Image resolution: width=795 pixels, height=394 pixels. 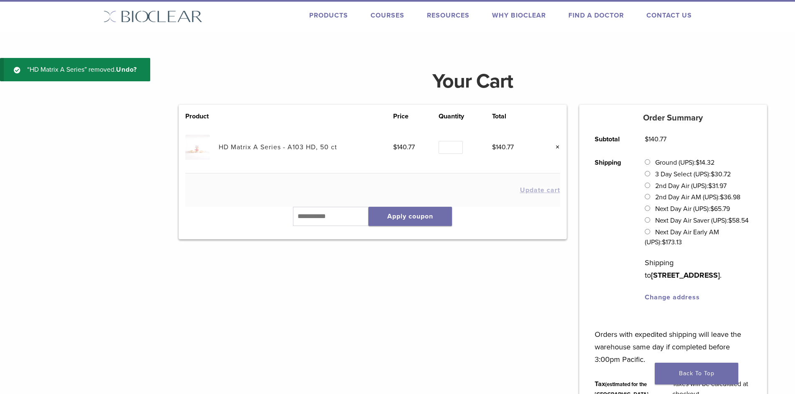 I want to click on label: 3 Day Select (UPS):, so click(x=693, y=174).